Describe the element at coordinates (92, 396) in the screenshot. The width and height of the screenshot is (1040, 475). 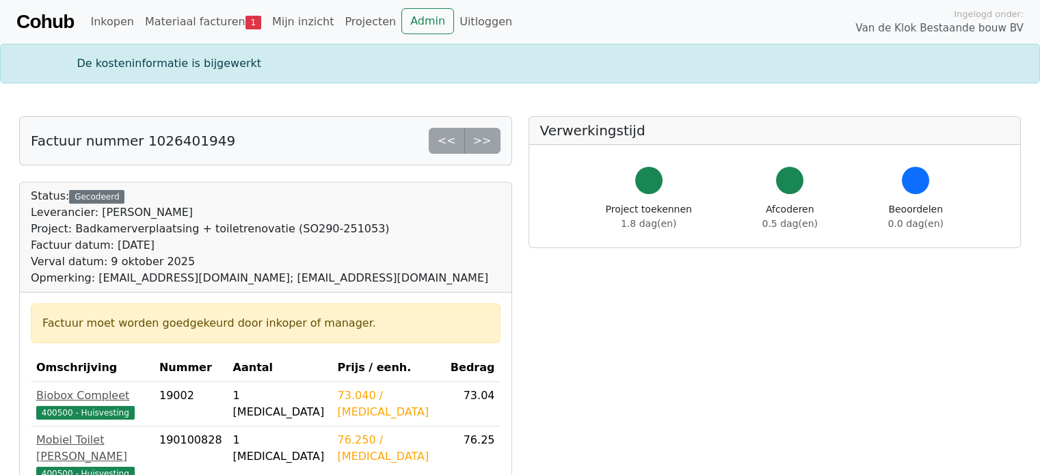
I see `div: Biobox Compleet` at that location.